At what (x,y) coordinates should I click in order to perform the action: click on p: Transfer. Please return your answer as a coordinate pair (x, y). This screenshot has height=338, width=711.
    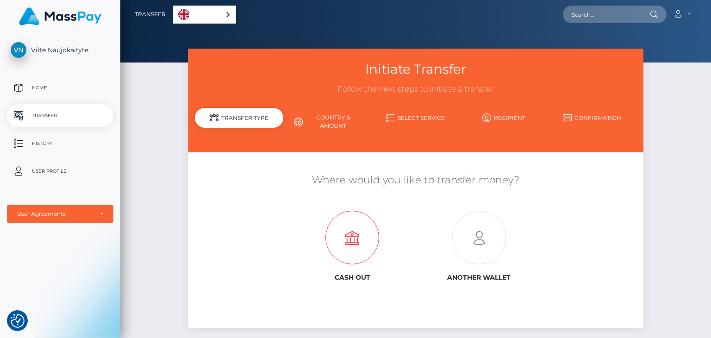
    Looking at the image, I should click on (60, 116).